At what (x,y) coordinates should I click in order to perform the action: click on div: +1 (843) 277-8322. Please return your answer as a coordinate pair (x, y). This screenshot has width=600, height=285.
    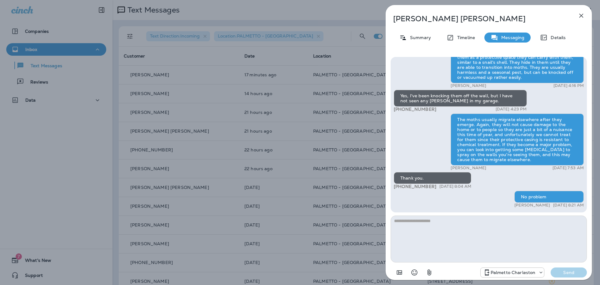
    Looking at the image, I should click on (512, 272).